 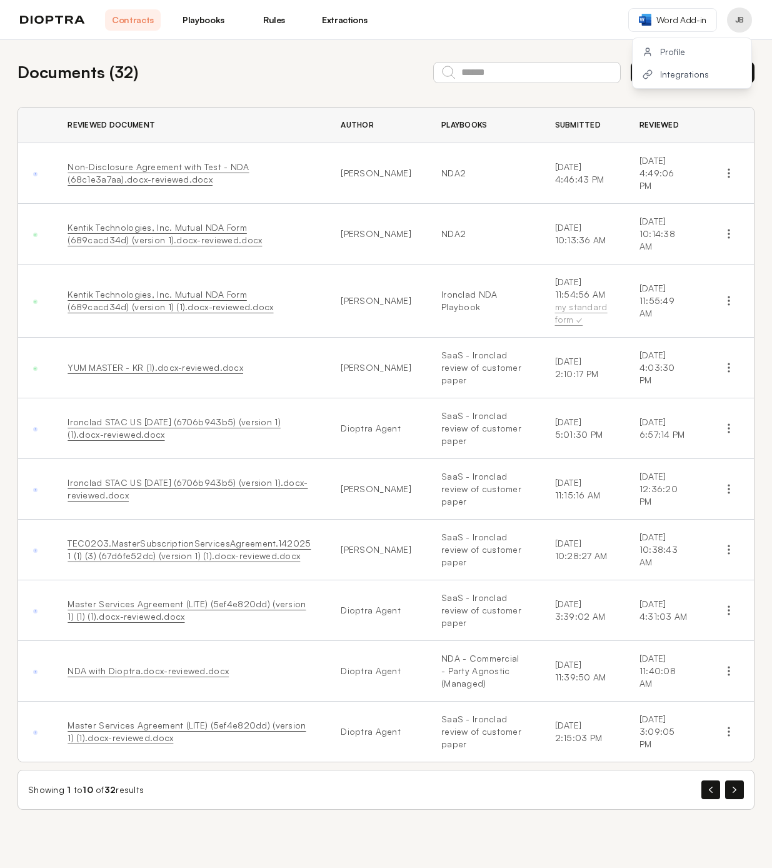 What do you see at coordinates (582, 125) in the screenshot?
I see `th: Submitted` at bounding box center [582, 125].